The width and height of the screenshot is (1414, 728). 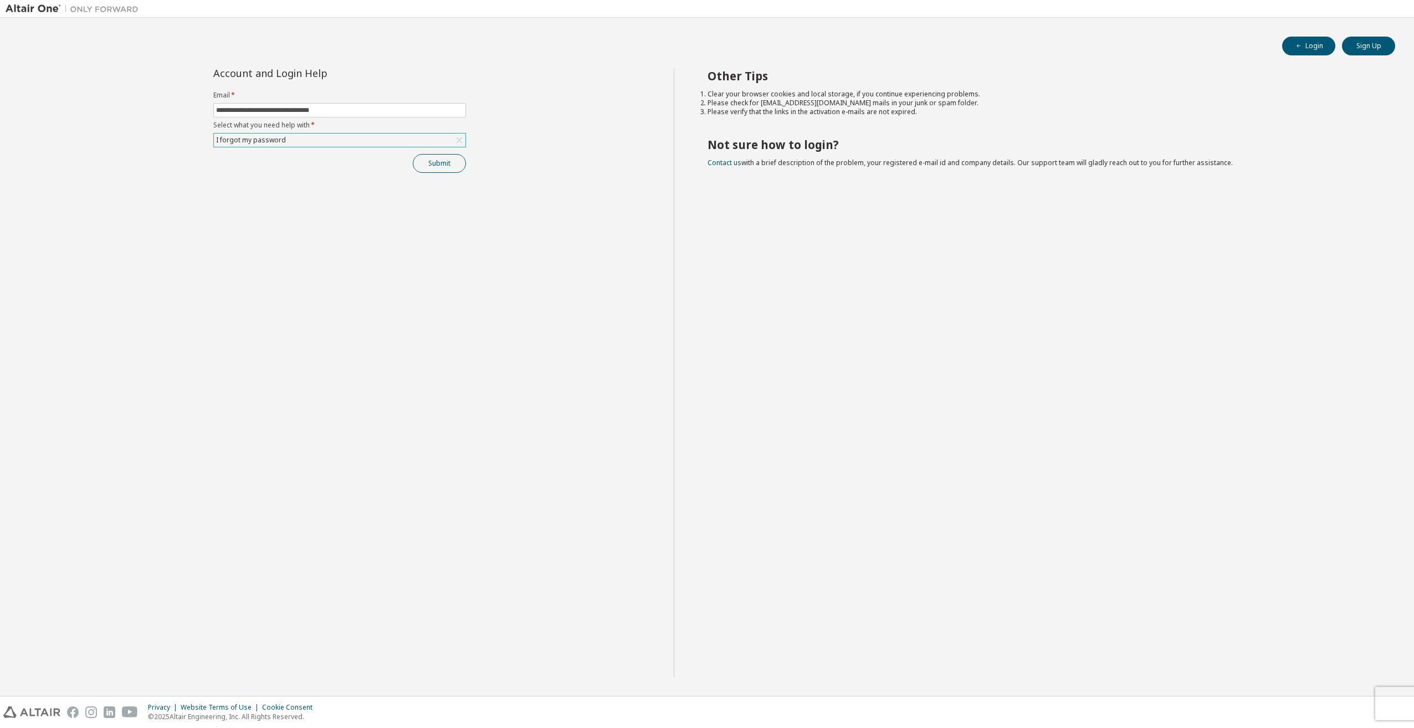 I want to click on p: © 2025 Altair Engineering, Inc. All Rights Reserved., so click(x=233, y=717).